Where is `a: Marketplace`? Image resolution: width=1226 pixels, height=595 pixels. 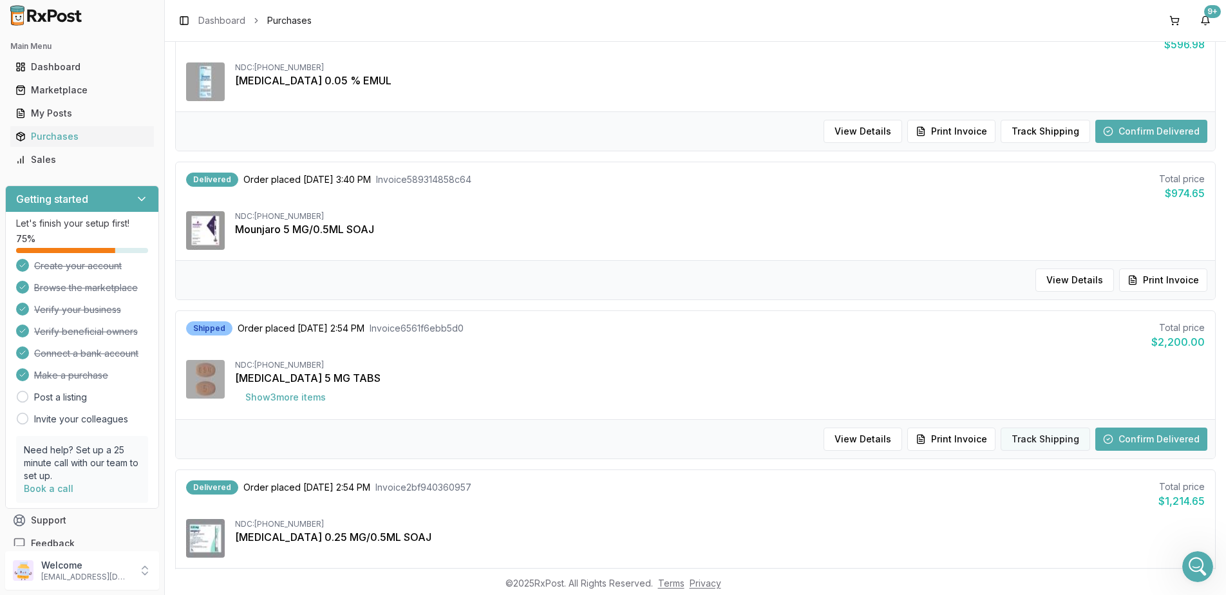
a: Marketplace is located at coordinates (82, 90).